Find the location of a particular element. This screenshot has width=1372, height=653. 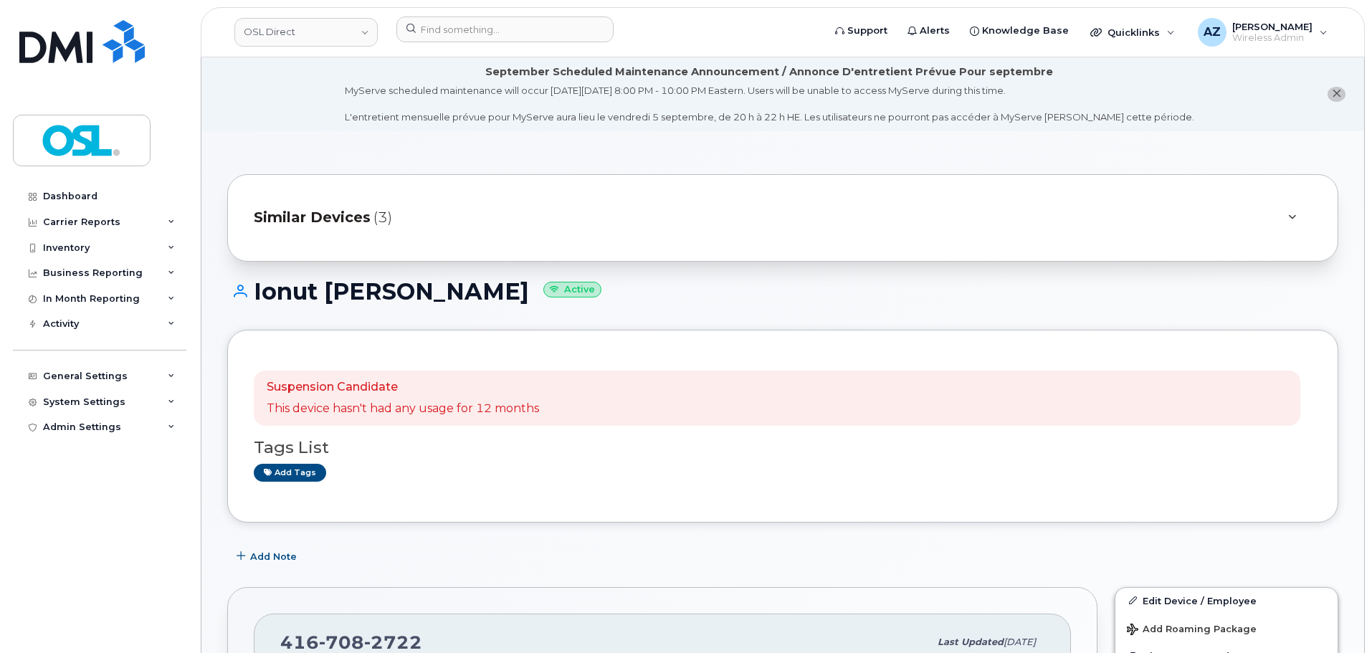

span: Similar Devices is located at coordinates (312, 217).